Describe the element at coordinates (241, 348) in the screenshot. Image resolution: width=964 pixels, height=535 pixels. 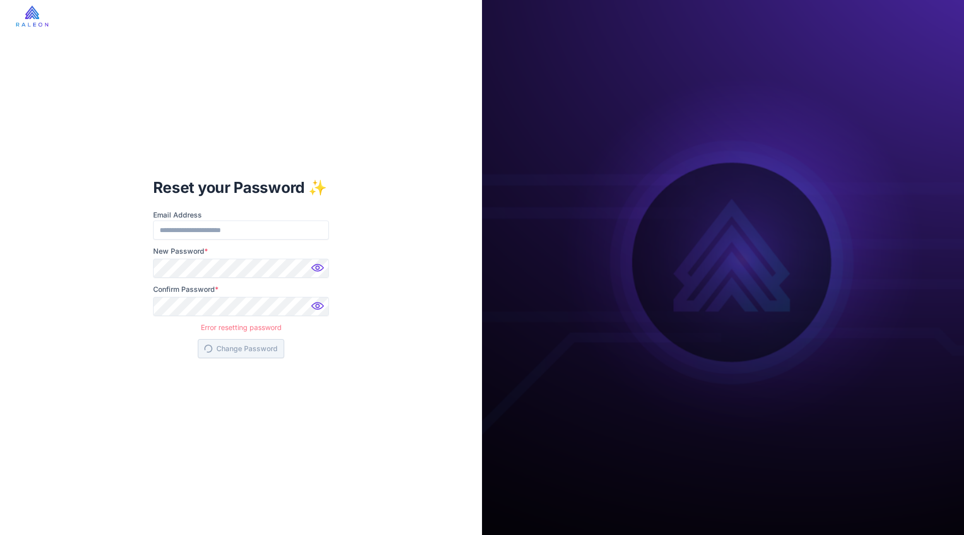
I see `button: Change Password` at that location.